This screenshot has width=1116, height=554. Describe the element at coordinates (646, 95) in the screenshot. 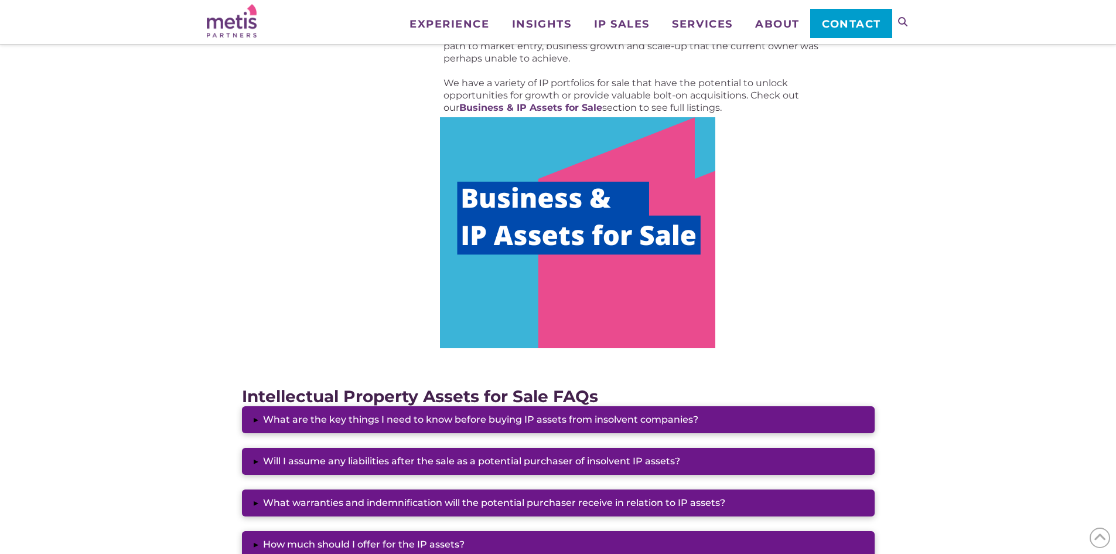

I see `p: We have a variety of IP portfolios for sale that have the potential to unlock opportunities for g...` at that location.